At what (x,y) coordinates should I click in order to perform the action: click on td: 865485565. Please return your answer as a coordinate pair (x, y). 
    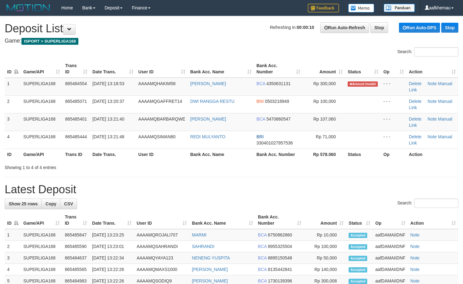
    Looking at the image, I should click on (76, 270).